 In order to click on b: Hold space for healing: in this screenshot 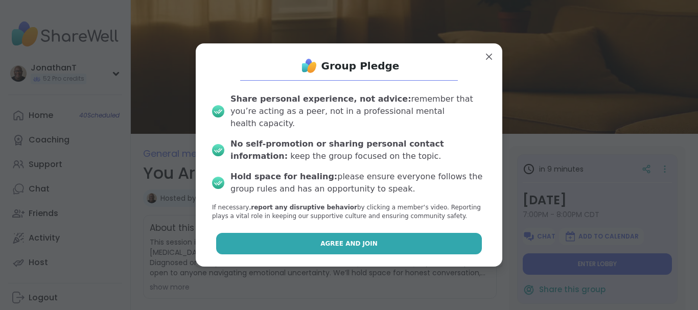, I will do `click(283, 176)`.